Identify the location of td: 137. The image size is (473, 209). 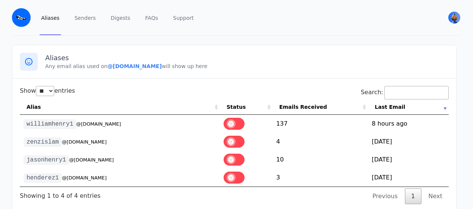
(321, 124).